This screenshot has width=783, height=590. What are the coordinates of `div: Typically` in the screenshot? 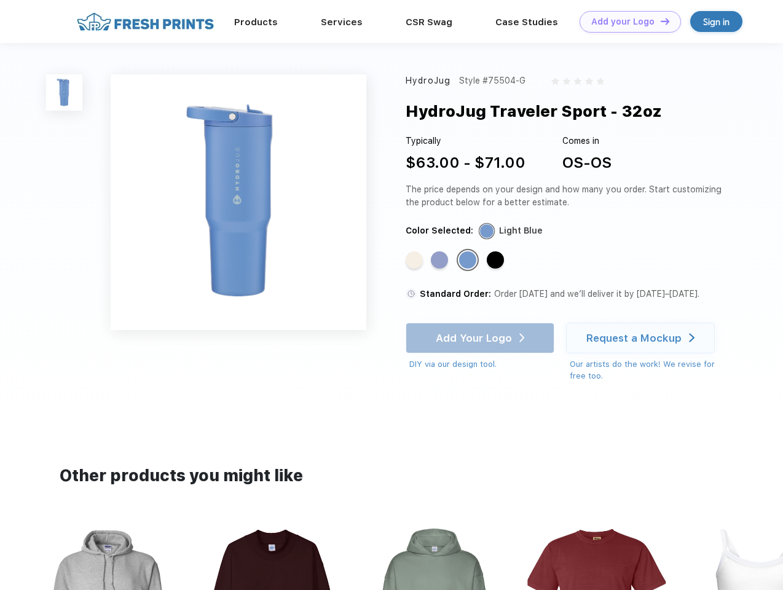 It's located at (465, 141).